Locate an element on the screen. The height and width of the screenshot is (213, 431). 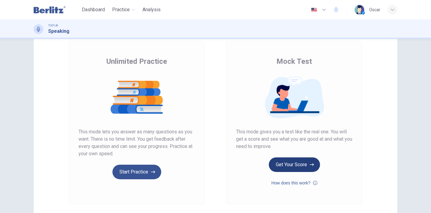
img: Profile picture is located at coordinates (360, 10).